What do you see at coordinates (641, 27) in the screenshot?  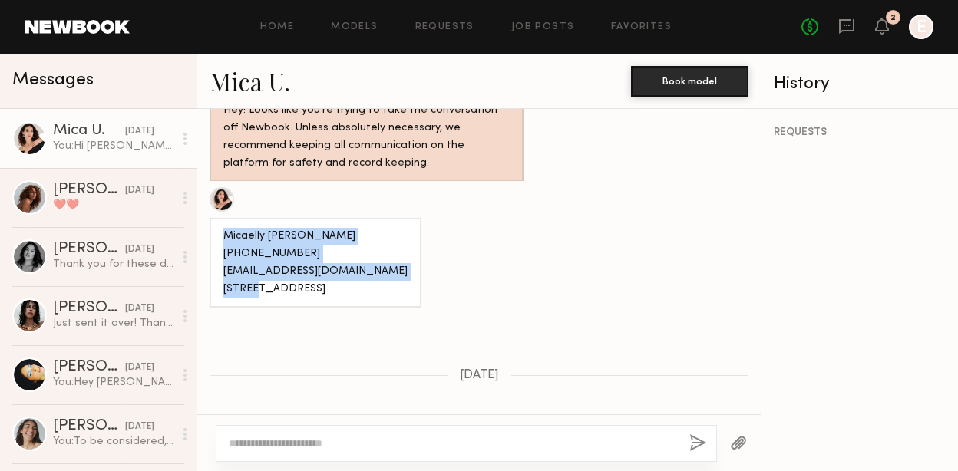 I see `a: Favorites` at bounding box center [641, 27].